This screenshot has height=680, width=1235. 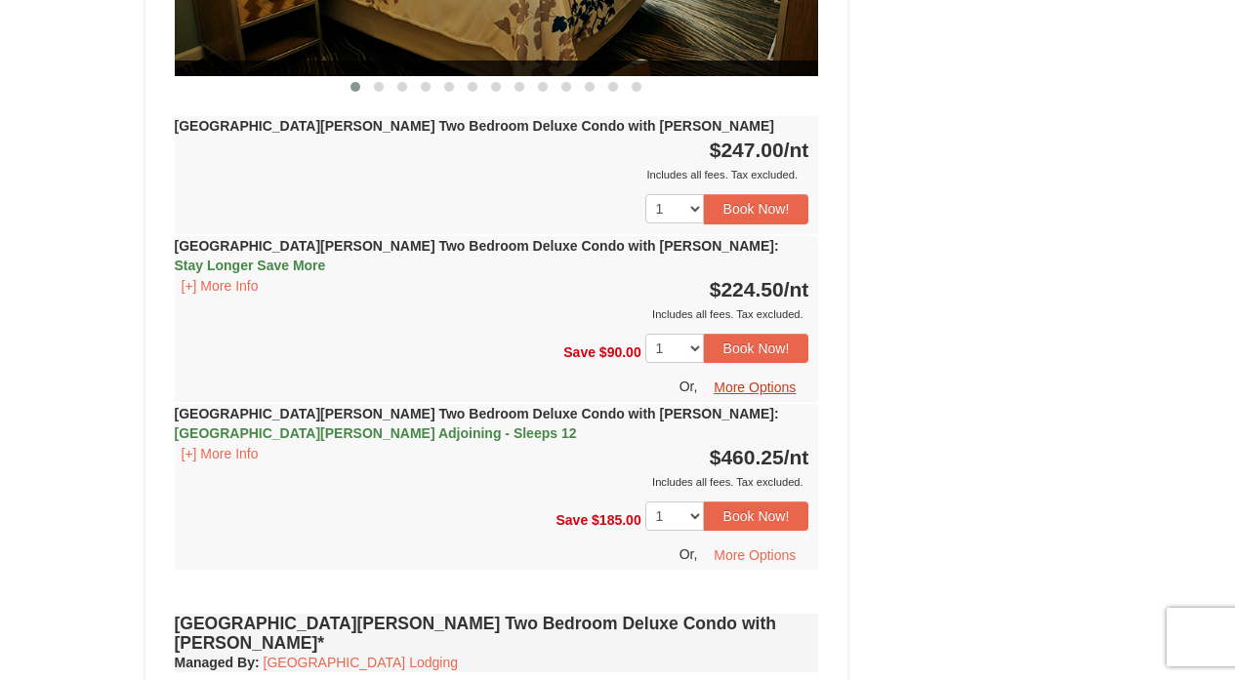 What do you see at coordinates (747, 289) in the screenshot?
I see `span: $224.50` at bounding box center [747, 289].